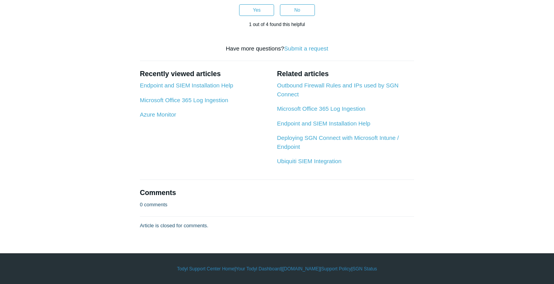  What do you see at coordinates (337, 90) in the screenshot?
I see `a: Outbound Firewall Rules and IPs used by SGN Connect` at bounding box center [337, 90].